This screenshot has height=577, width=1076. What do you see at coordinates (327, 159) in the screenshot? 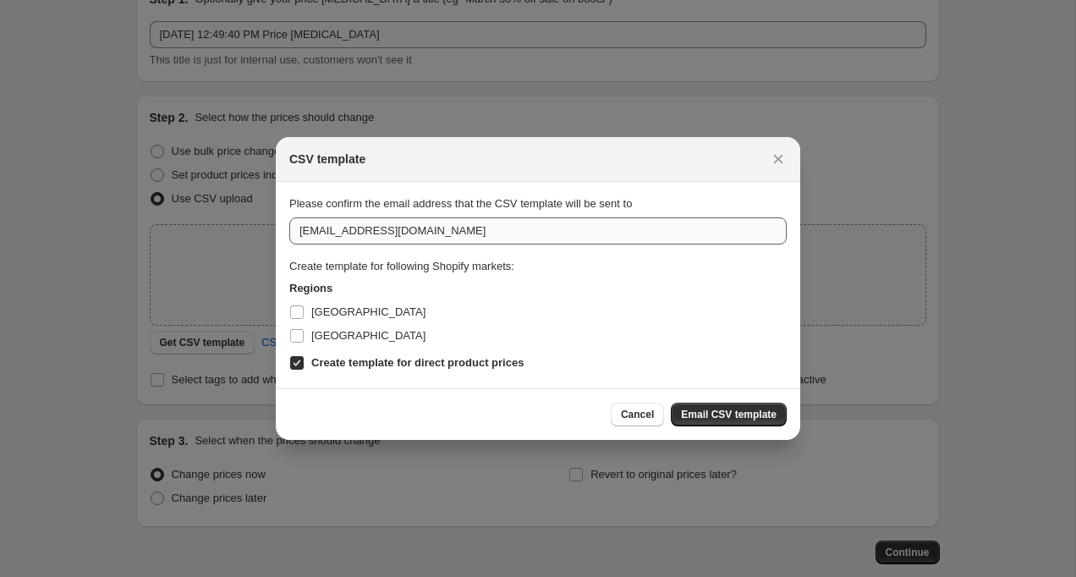
I see `h2: CSV template` at bounding box center [327, 159].